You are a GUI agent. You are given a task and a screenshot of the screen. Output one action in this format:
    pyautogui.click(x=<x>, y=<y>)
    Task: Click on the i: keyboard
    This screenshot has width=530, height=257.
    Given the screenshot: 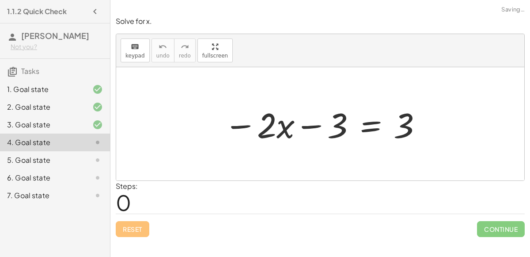 What is the action you would take?
    pyautogui.click(x=135, y=47)
    